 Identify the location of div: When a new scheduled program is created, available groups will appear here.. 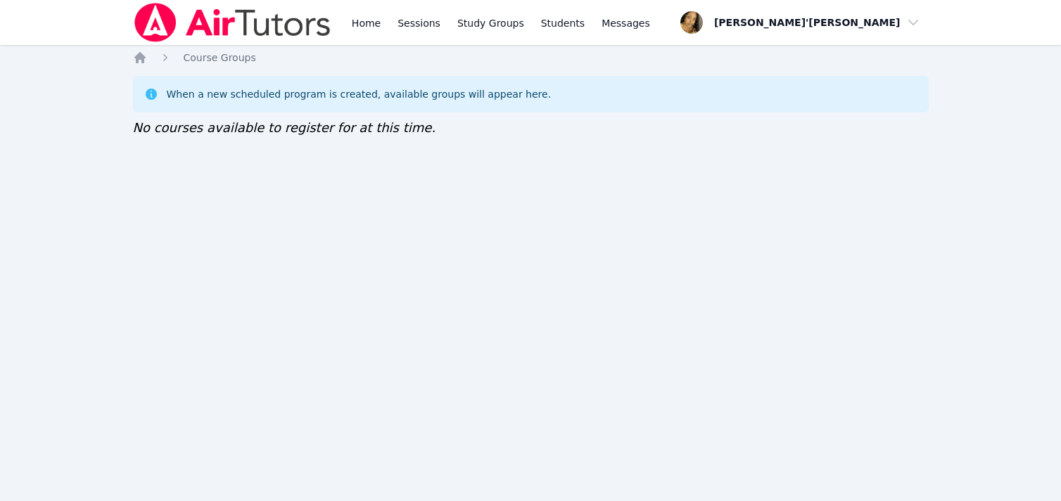
(359, 94).